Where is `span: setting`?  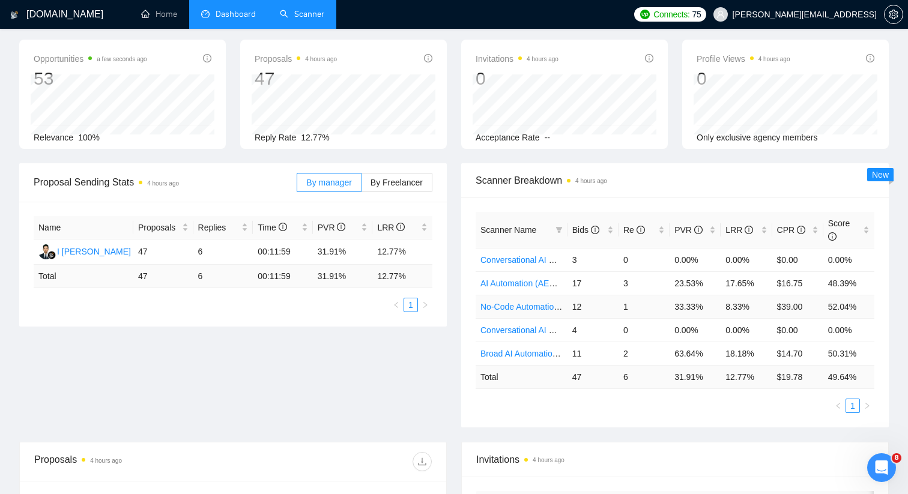 span: setting is located at coordinates (894, 14).